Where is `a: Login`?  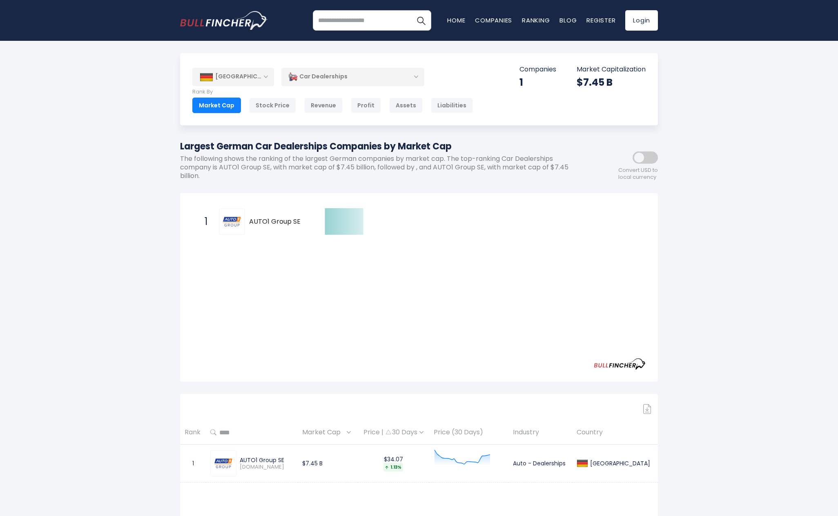
a: Login is located at coordinates (642, 20).